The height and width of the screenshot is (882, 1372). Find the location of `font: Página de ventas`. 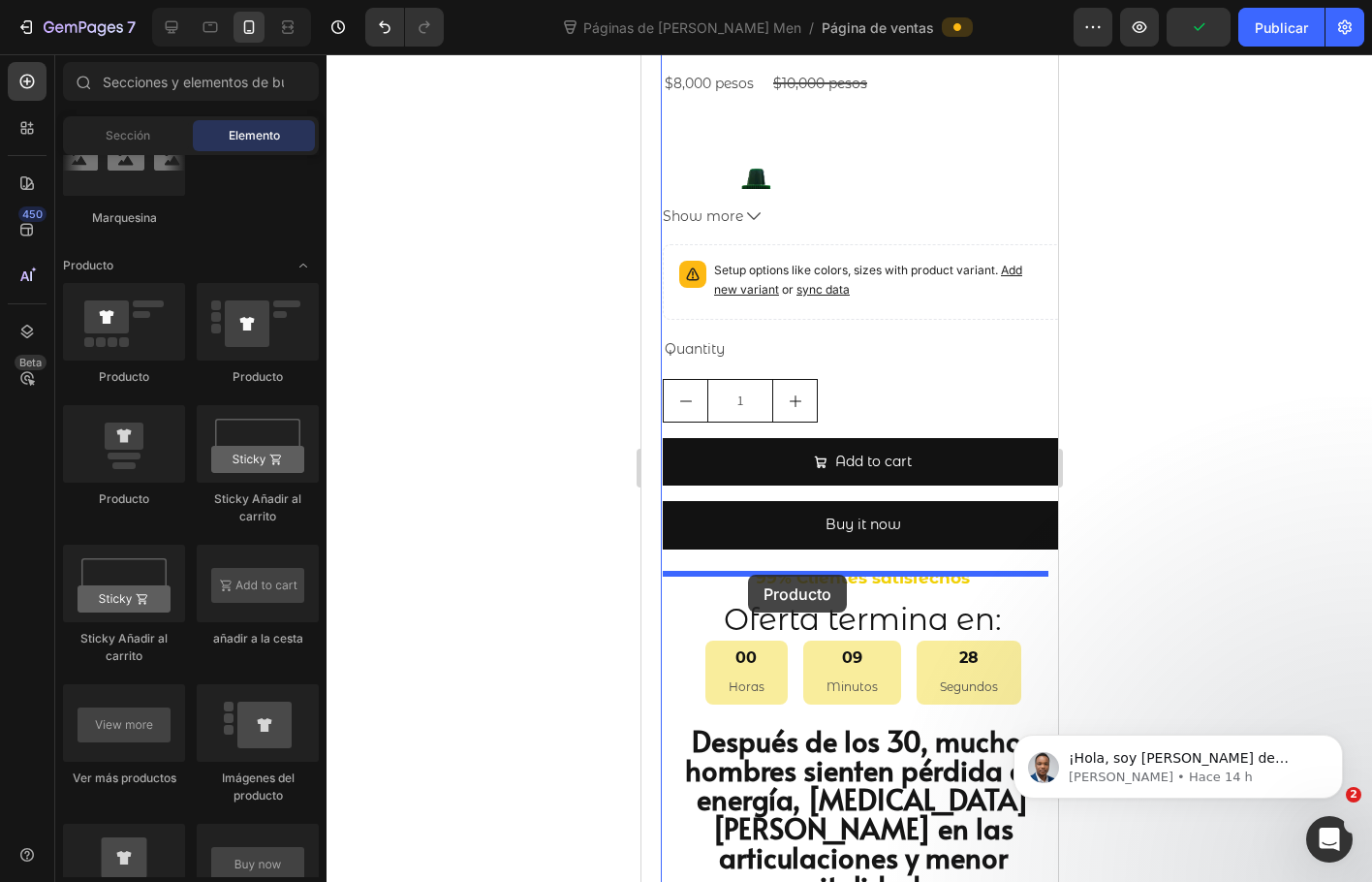

font: Página de ventas is located at coordinates (878, 27).